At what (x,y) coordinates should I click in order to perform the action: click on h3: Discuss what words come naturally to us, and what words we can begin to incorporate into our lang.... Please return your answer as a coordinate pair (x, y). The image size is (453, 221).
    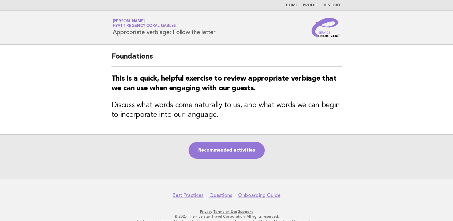
    Looking at the image, I should click on (226, 110).